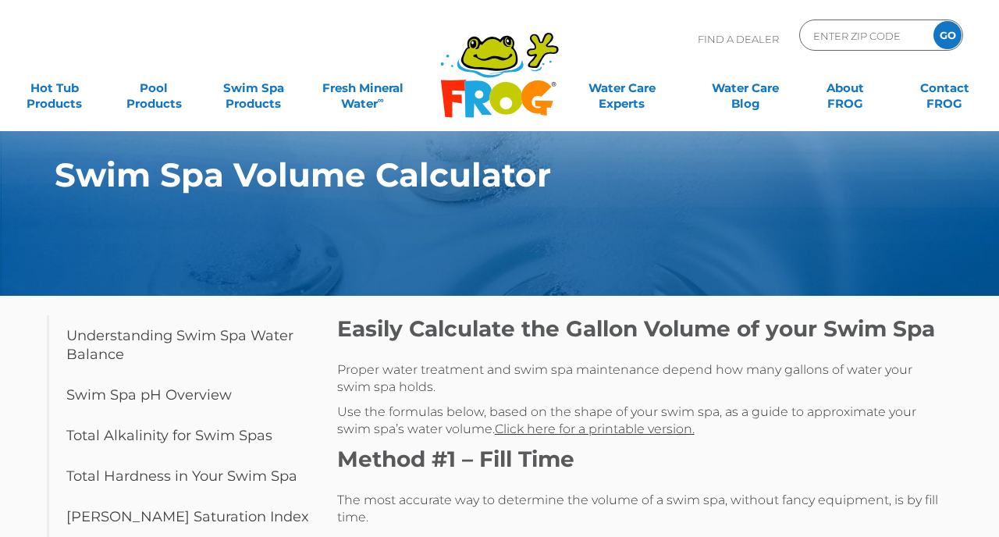 This screenshot has height=537, width=999. What do you see at coordinates (642, 329) in the screenshot?
I see `h2: Easily Calculate the Gallon Volume of your Swim Spa` at bounding box center [642, 329].